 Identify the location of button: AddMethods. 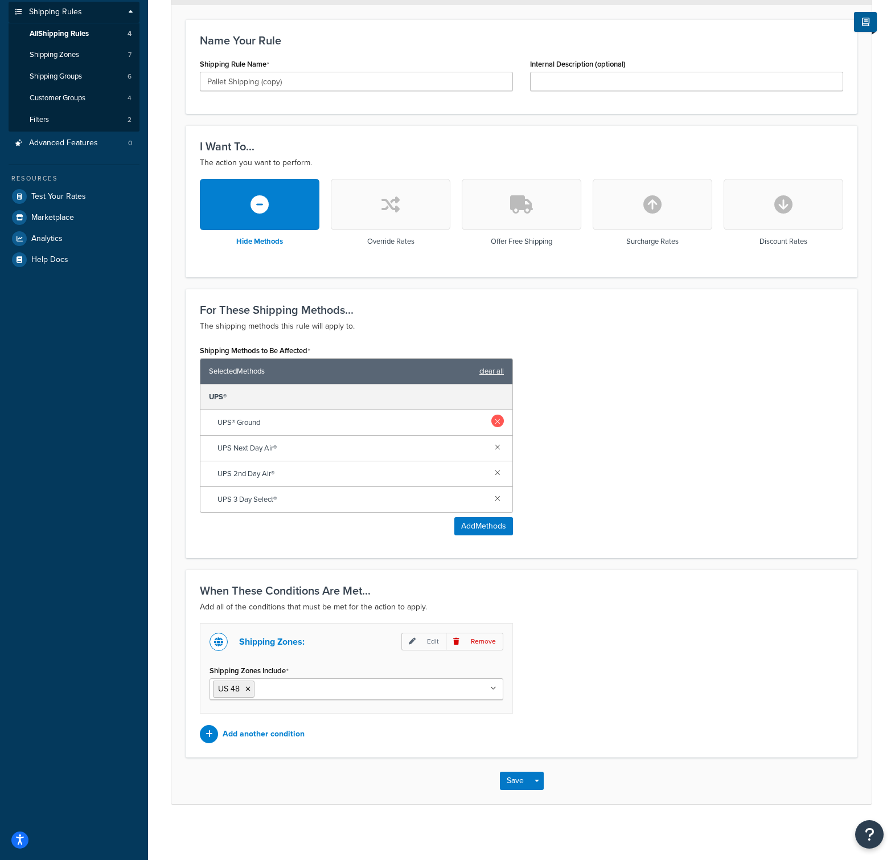
(483, 526).